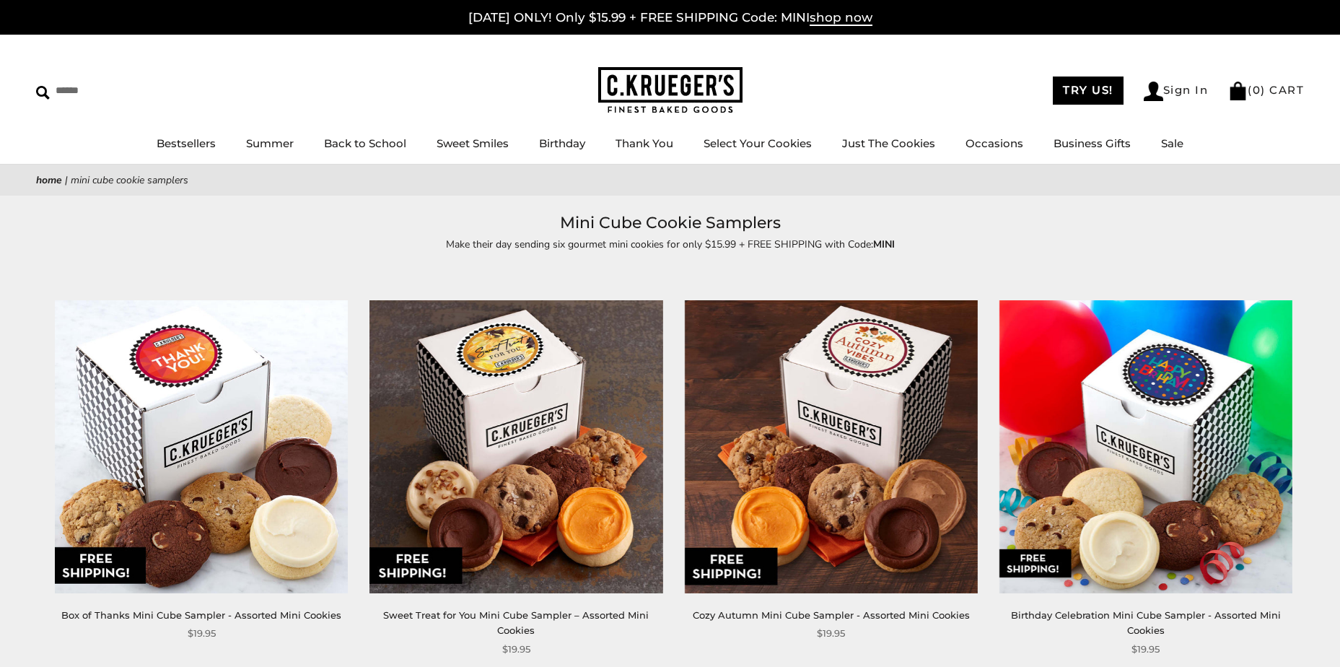 The height and width of the screenshot is (667, 1340). I want to click on p: Make their day sending six gourmet mini cookies for only $15.99 + FREE SHIPPING with Code:, so click(670, 244).